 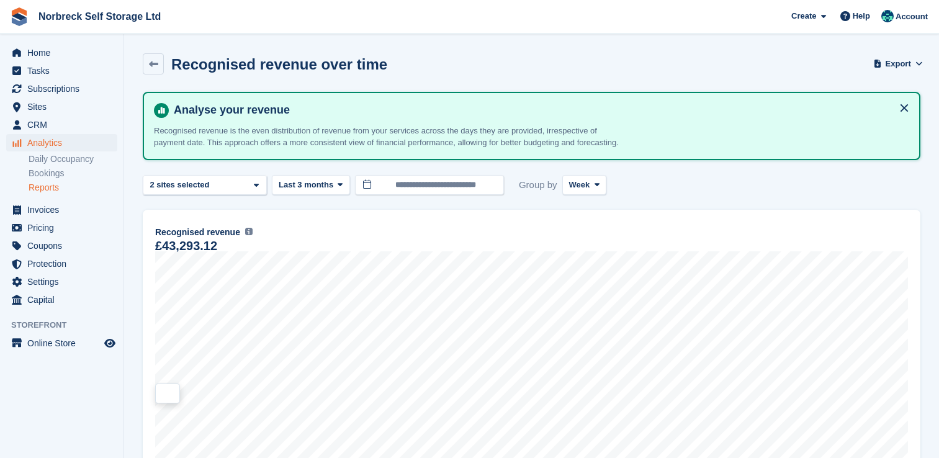 What do you see at coordinates (67, 325) in the screenshot?
I see `span: Storefront` at bounding box center [67, 325].